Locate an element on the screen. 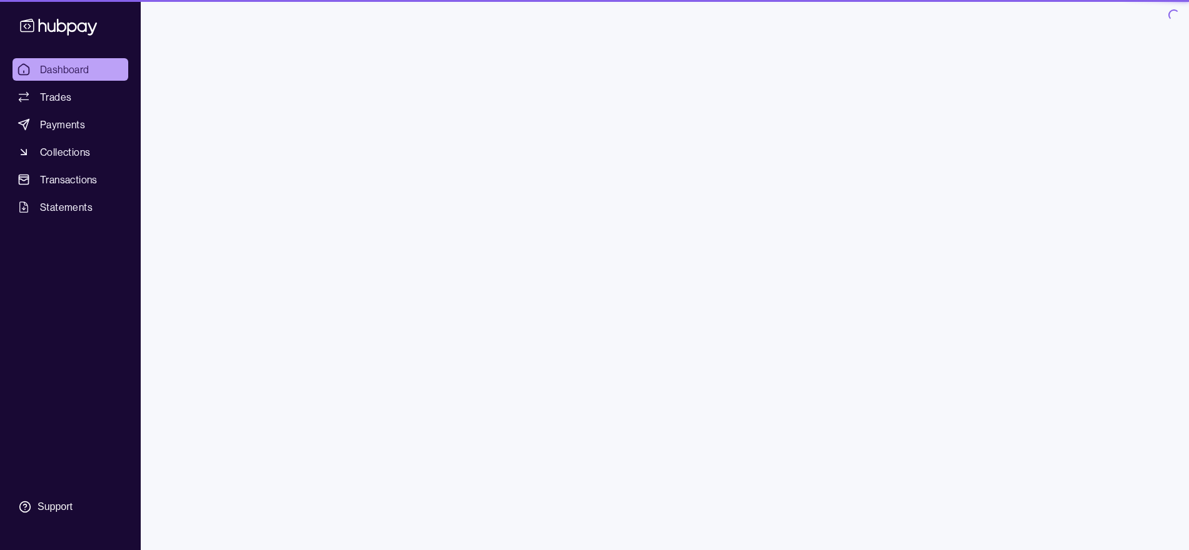 This screenshot has width=1189, height=550. div: Support is located at coordinates (55, 507).